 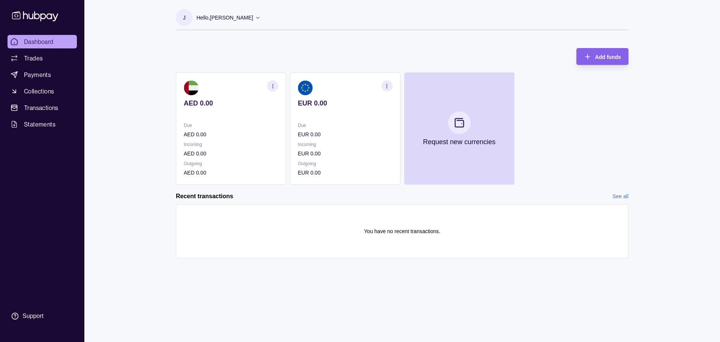 I want to click on span: Transactions, so click(x=41, y=108).